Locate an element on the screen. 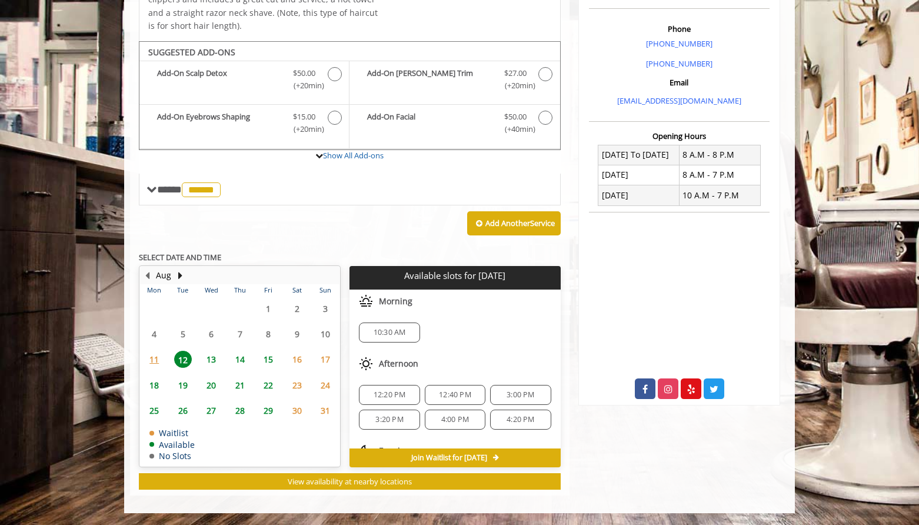 This screenshot has width=919, height=525. span: 25 is located at coordinates (154, 410).